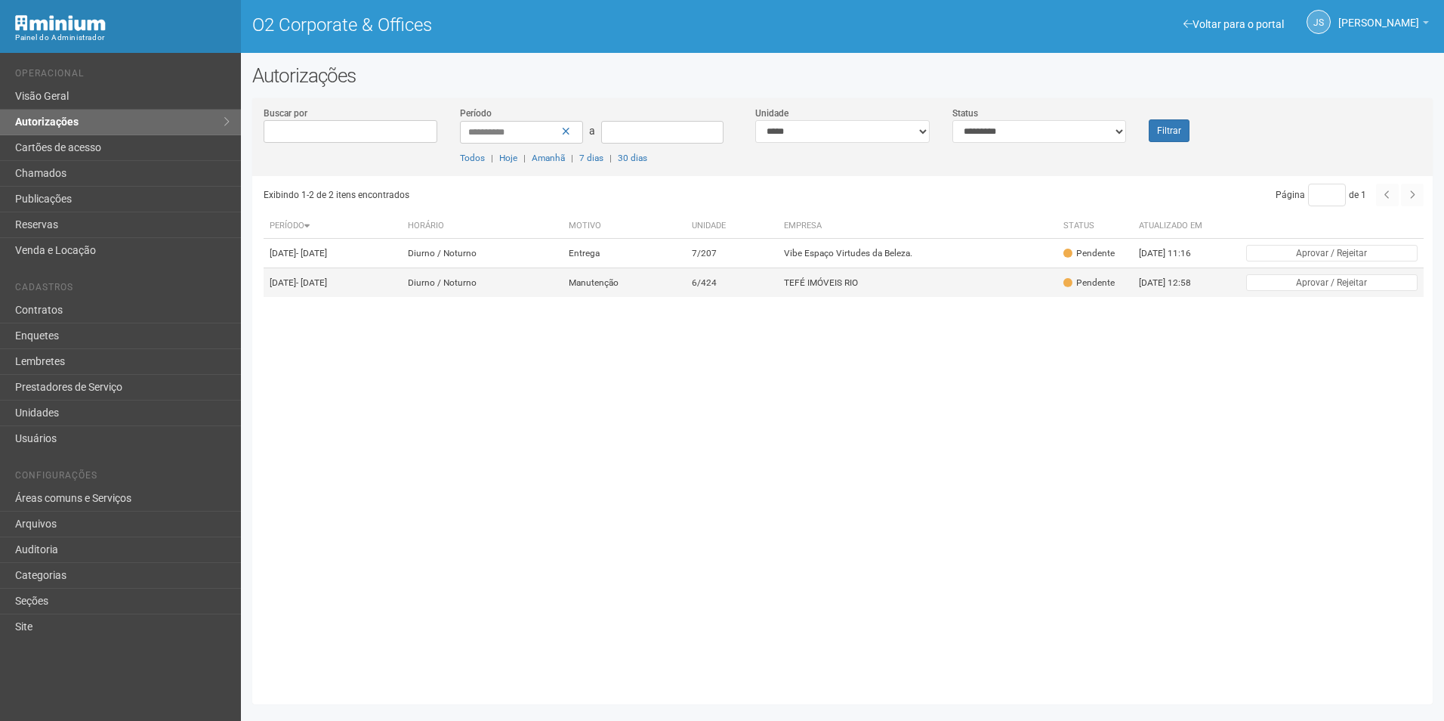  Describe the element at coordinates (122, 76) in the screenshot. I see `li: Operacional` at that location.